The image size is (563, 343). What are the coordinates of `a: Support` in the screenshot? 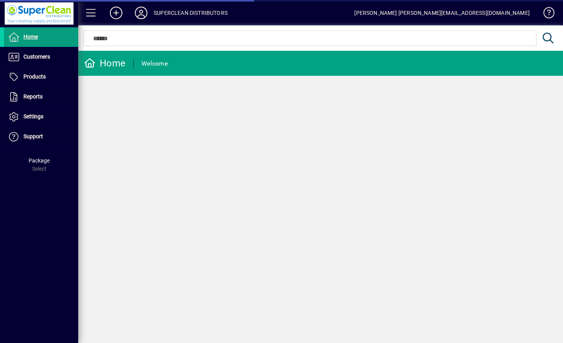 It's located at (41, 137).